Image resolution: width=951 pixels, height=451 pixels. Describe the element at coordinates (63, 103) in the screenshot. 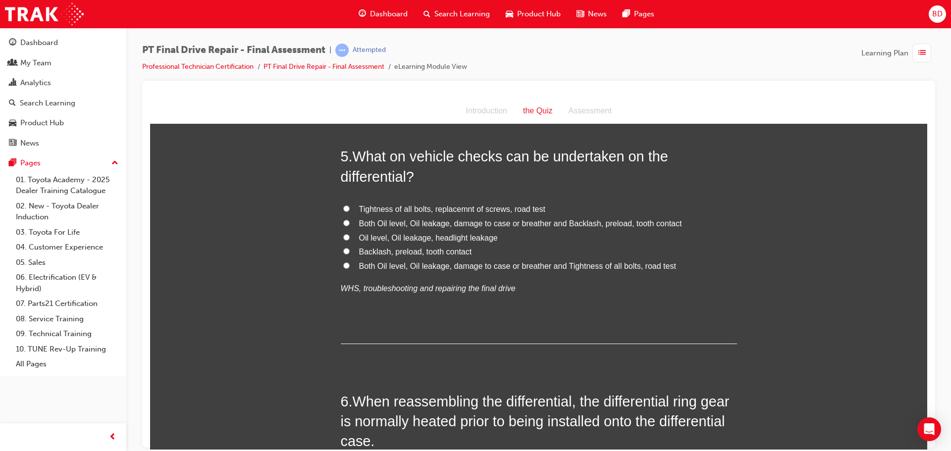

I see `a: Search Learning` at that location.